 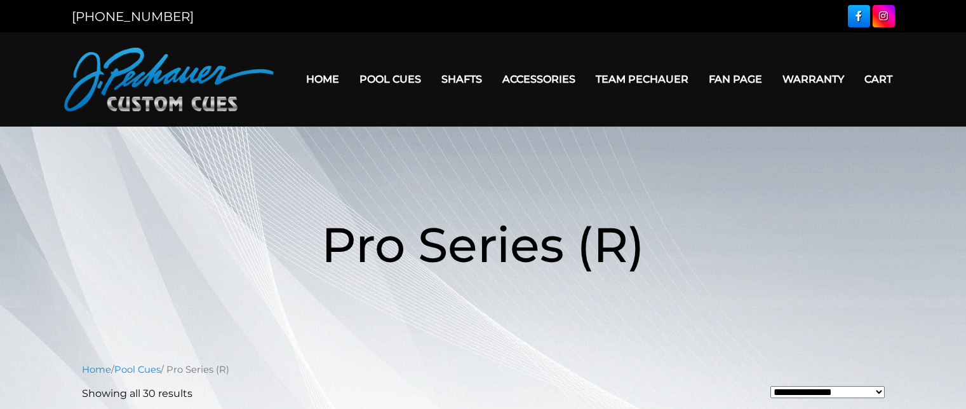 I want to click on a: Cart, so click(x=879, y=79).